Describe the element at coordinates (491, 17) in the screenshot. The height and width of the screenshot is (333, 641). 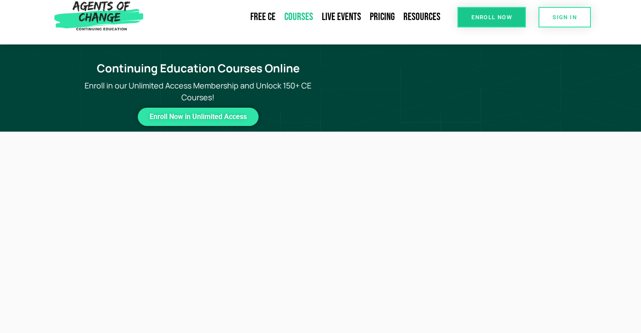
I see `span: Enroll Now` at that location.